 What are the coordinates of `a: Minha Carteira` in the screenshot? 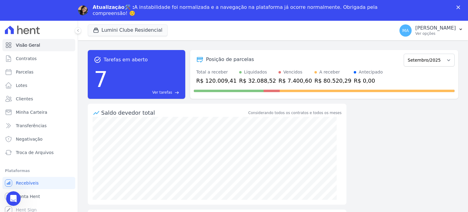 It's located at (39, 112).